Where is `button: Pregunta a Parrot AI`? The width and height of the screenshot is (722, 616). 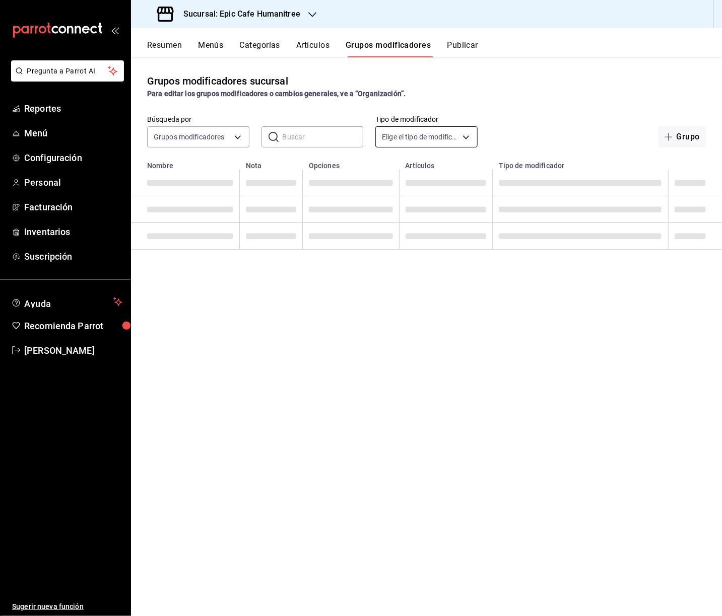
button: Pregunta a Parrot AI is located at coordinates (67, 71).